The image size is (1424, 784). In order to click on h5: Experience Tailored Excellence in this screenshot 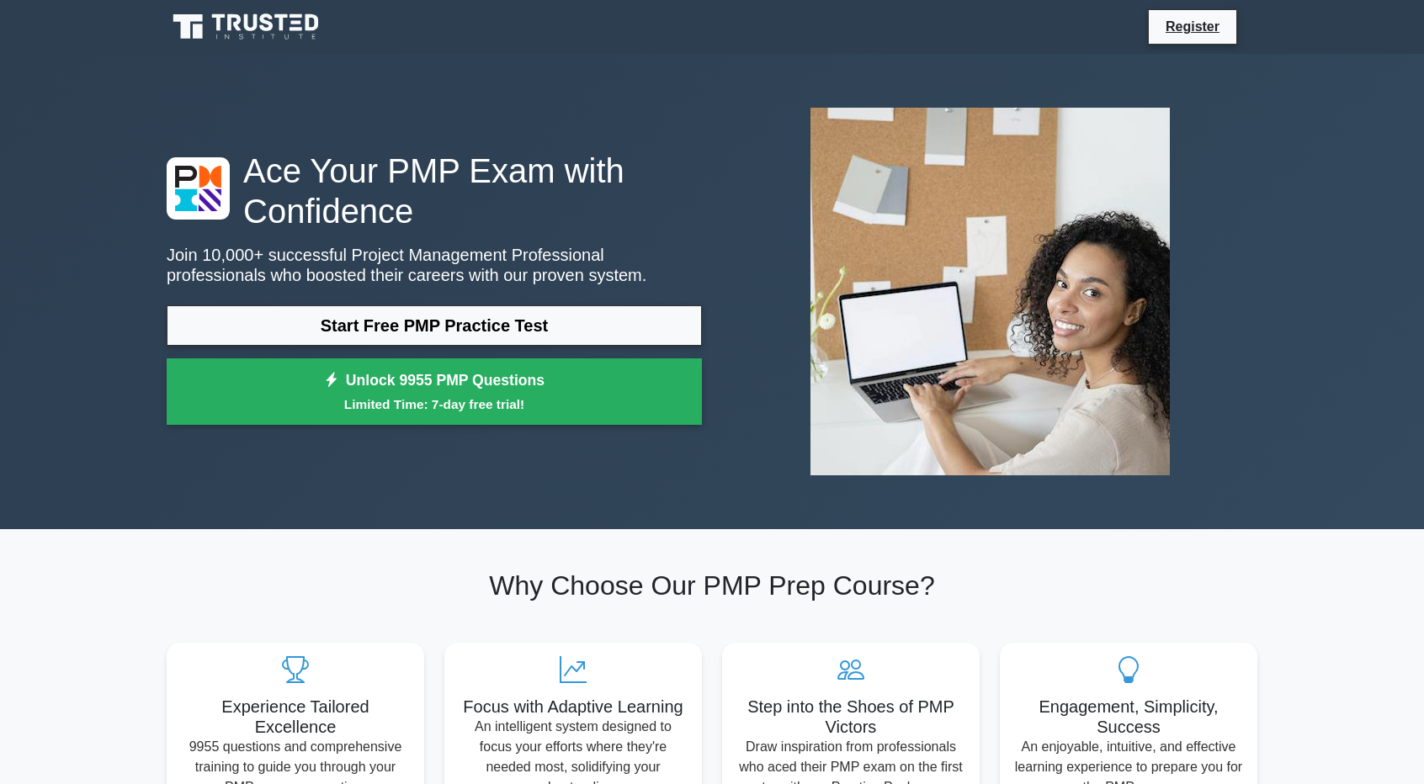, I will do `click(295, 717)`.